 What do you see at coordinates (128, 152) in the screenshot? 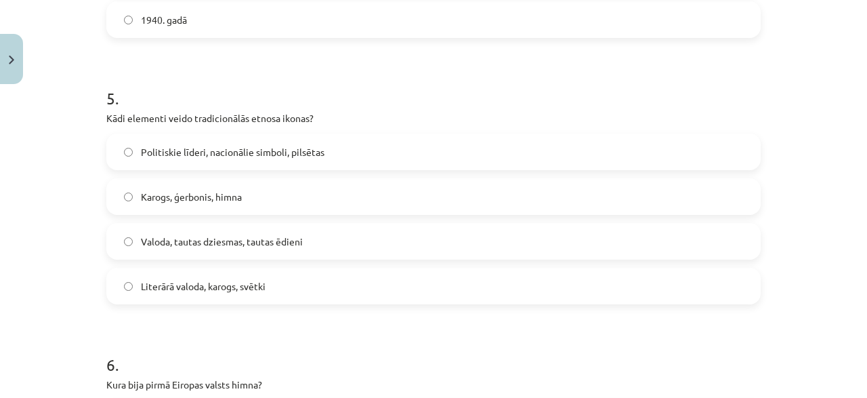
I see `input: Politiskie līderi, nacionālie simboli, pilsētas` at bounding box center [128, 152].